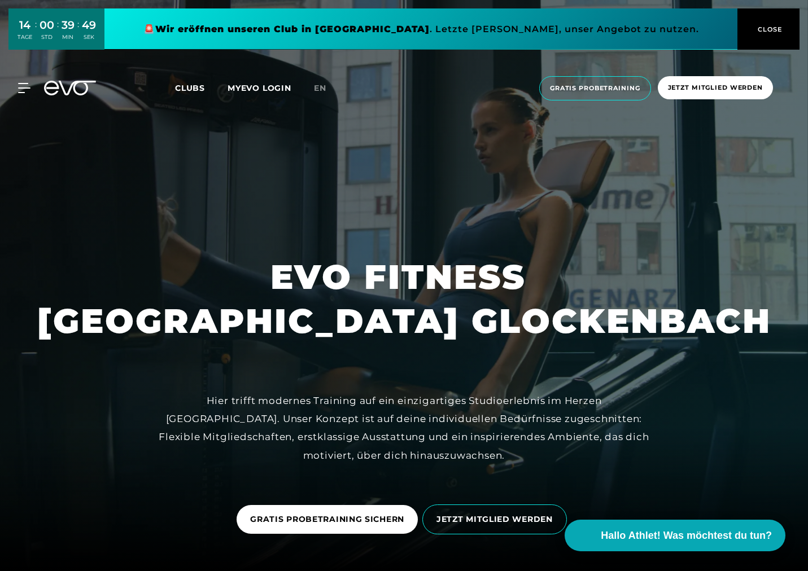 The height and width of the screenshot is (571, 808). What do you see at coordinates (595, 88) in the screenshot?
I see `span: Gratis Probetraining` at bounding box center [595, 88].